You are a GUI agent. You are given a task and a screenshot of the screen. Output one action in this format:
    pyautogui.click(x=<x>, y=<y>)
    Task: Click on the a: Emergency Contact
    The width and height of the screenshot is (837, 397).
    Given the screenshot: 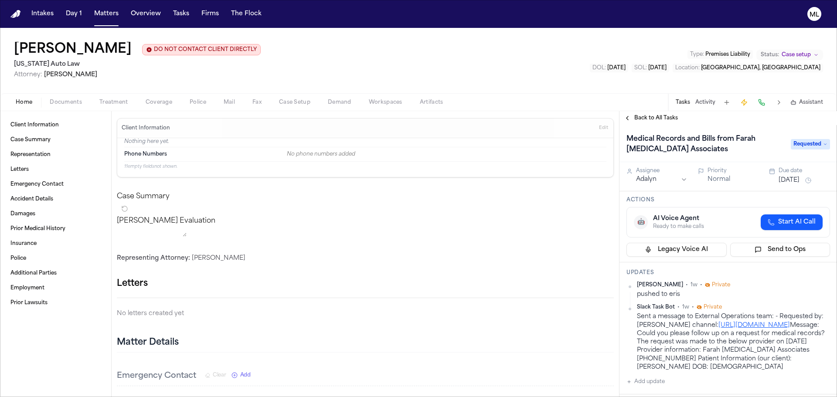 What is the action you would take?
    pyautogui.click(x=55, y=185)
    